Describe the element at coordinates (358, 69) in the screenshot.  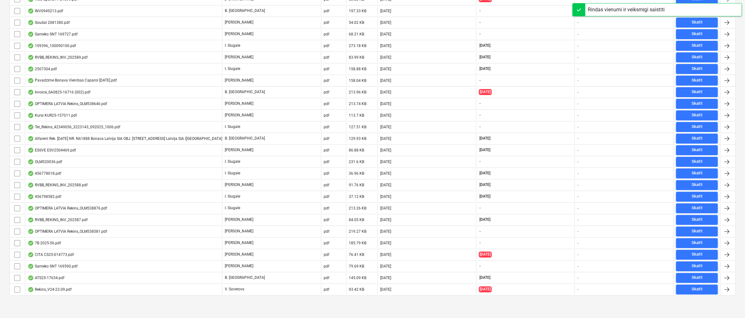
I see `div: 158.88 KB` at that location.